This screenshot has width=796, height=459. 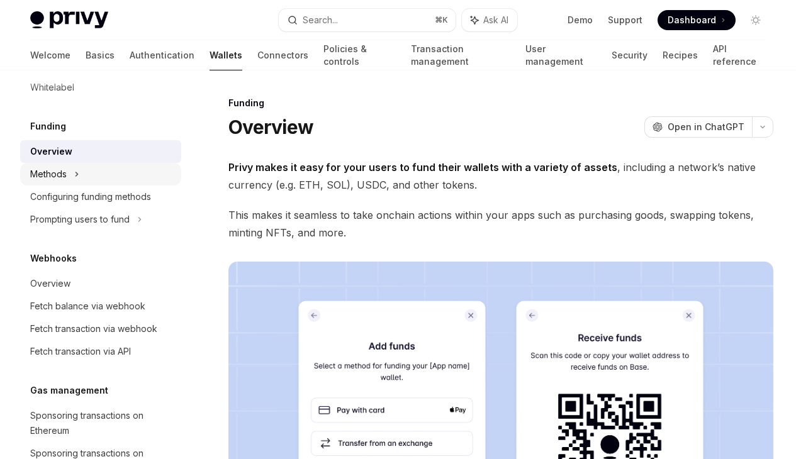 What do you see at coordinates (94, 329) in the screenshot?
I see `div: Fetch transaction via webhook` at bounding box center [94, 329].